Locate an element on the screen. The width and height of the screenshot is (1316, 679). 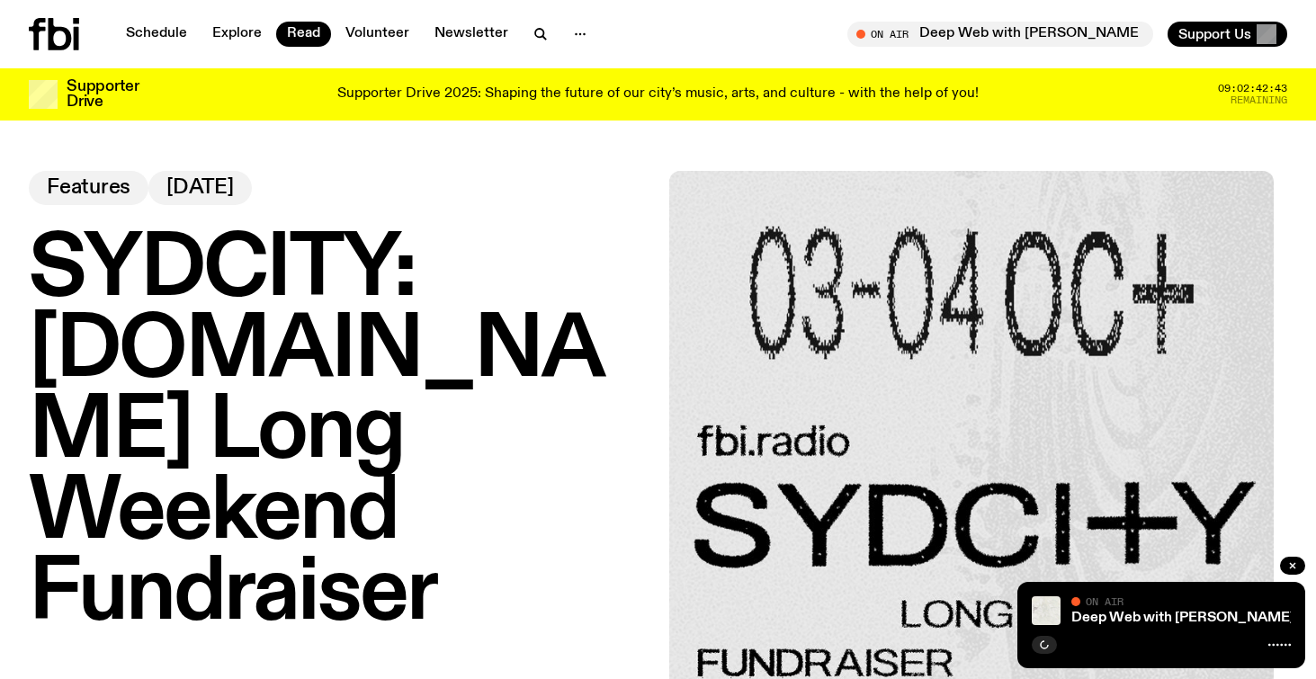
button: Support Us is located at coordinates (1227, 34).